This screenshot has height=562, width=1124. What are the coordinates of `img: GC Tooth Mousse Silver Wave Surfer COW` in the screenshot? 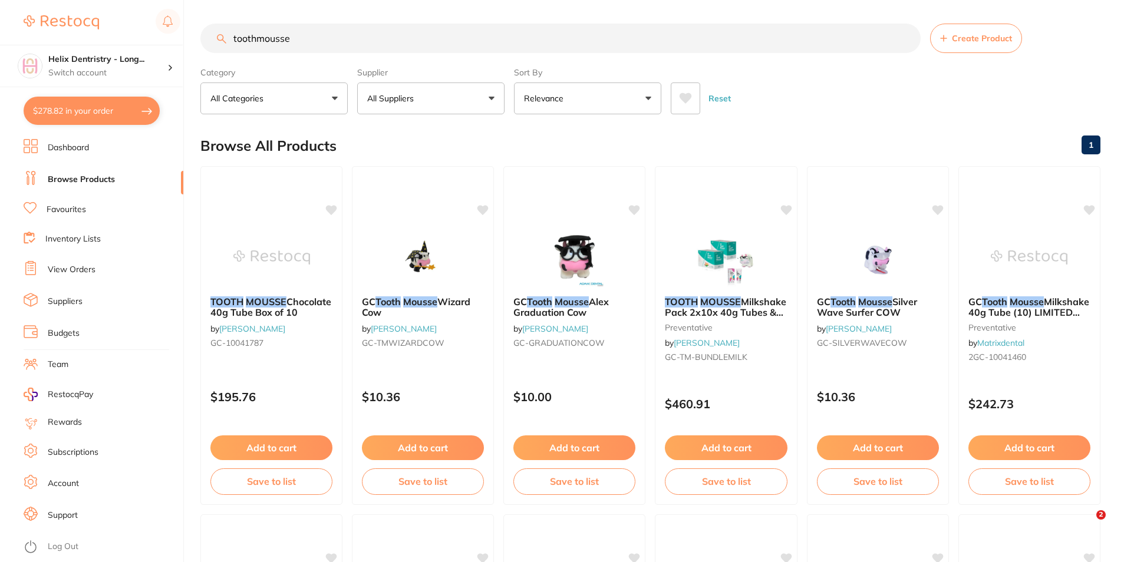 It's located at (877, 257).